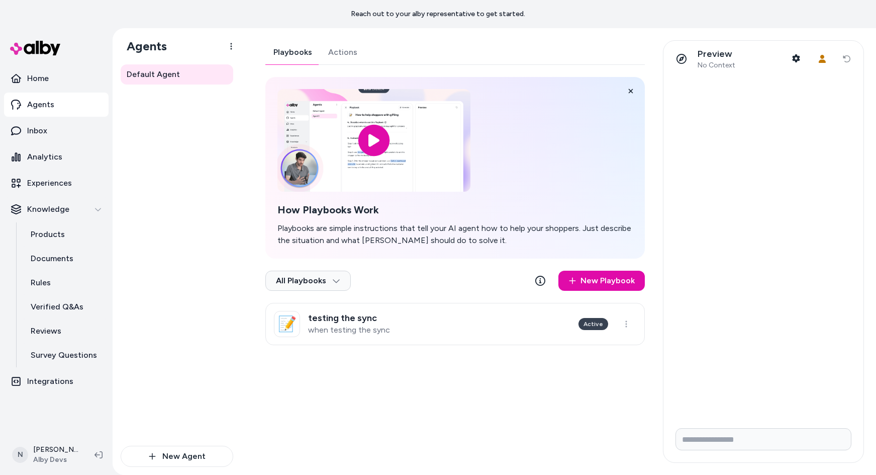 The image size is (876, 475). What do you see at coordinates (45, 157) in the screenshot?
I see `p: Analytics` at bounding box center [45, 157].